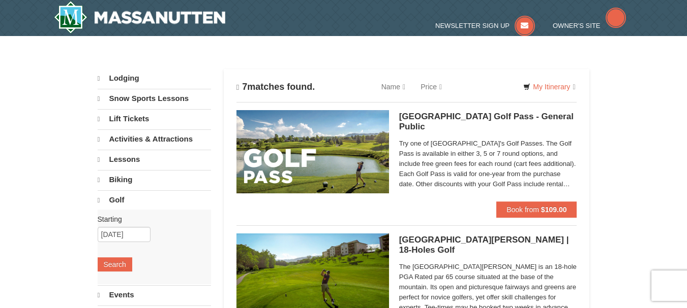 Image resolution: width=687 pixels, height=308 pixels. Describe the element at coordinates (154, 78) in the screenshot. I see `a: Lodging` at that location.